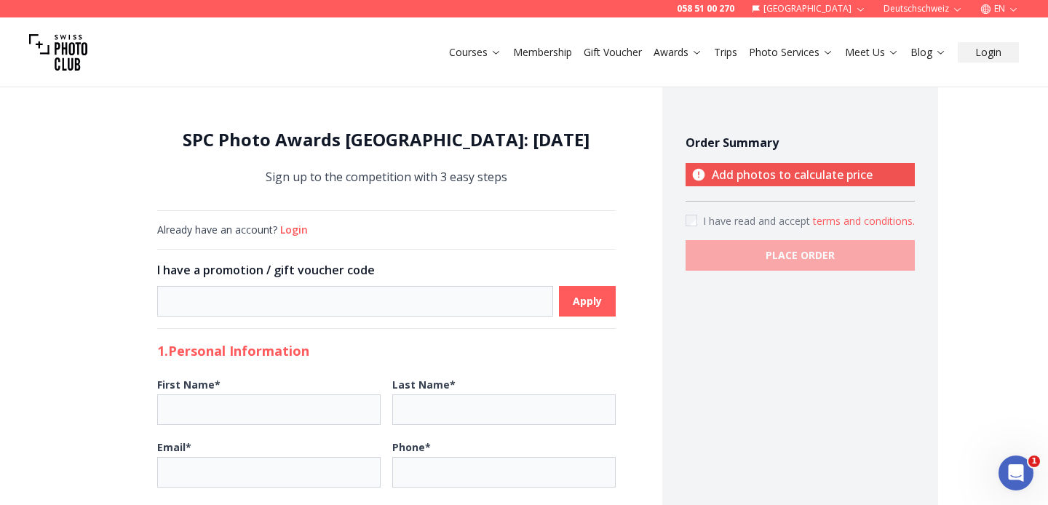  I want to click on input: Accept terms, so click(692, 221).